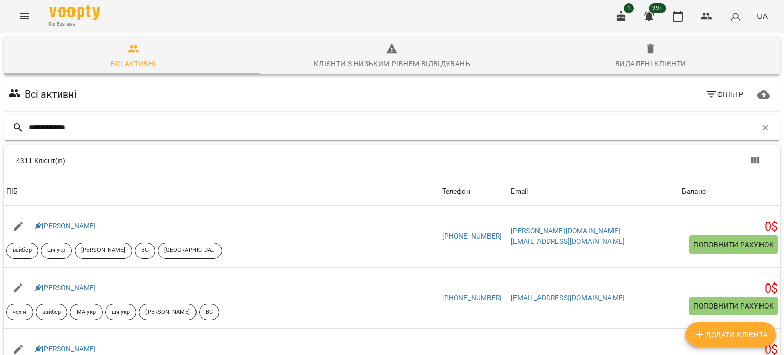  What do you see at coordinates (19, 312) in the screenshot?
I see `p: чехія` at bounding box center [19, 312].